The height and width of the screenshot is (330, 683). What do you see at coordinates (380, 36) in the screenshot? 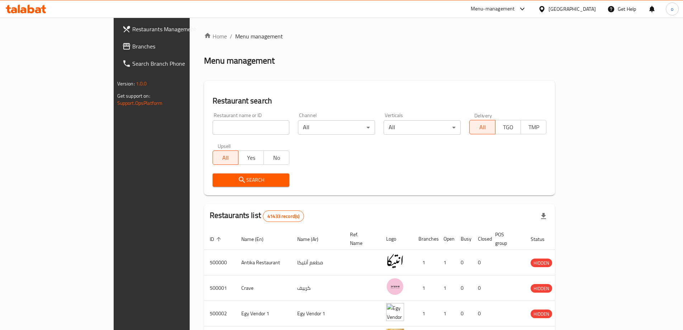
I see `nav: breadcrumb` at bounding box center [380, 36].